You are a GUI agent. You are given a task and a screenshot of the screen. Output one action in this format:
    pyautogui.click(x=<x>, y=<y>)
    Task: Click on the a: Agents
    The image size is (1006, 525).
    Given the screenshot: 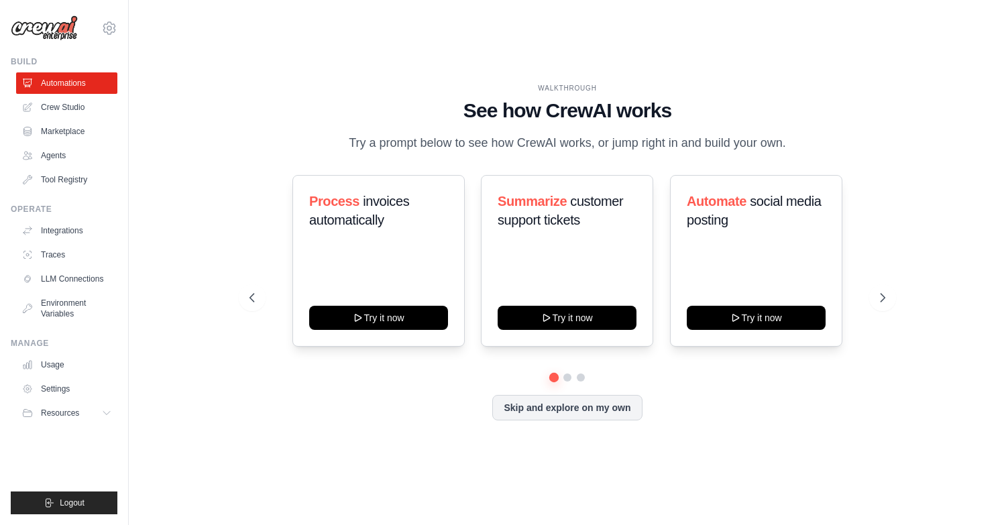 What is the action you would take?
    pyautogui.click(x=66, y=156)
    